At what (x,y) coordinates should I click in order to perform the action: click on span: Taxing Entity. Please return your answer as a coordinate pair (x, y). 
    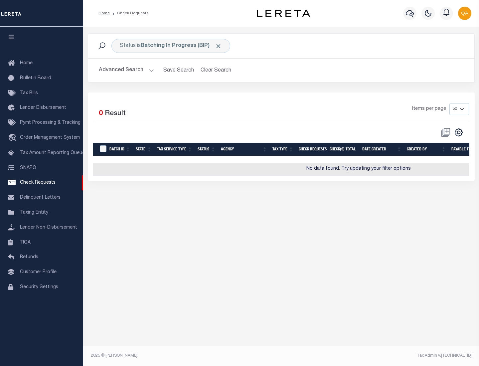
    Looking at the image, I should click on (34, 212).